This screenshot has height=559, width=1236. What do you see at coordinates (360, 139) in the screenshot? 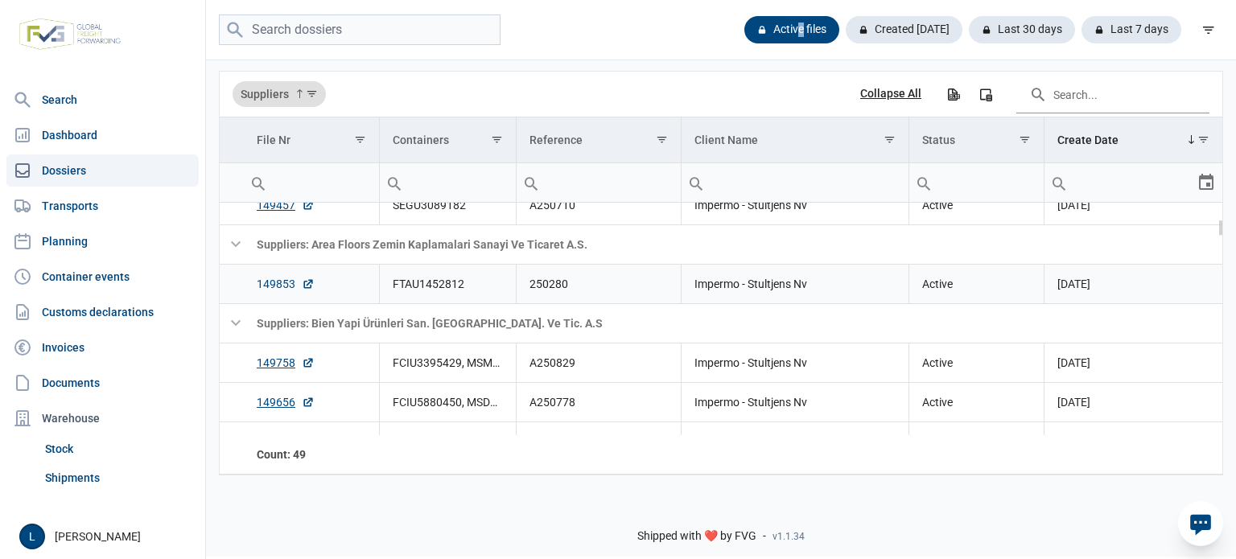
I see `span: Show filter options for column 'File Nr'` at bounding box center [360, 139].